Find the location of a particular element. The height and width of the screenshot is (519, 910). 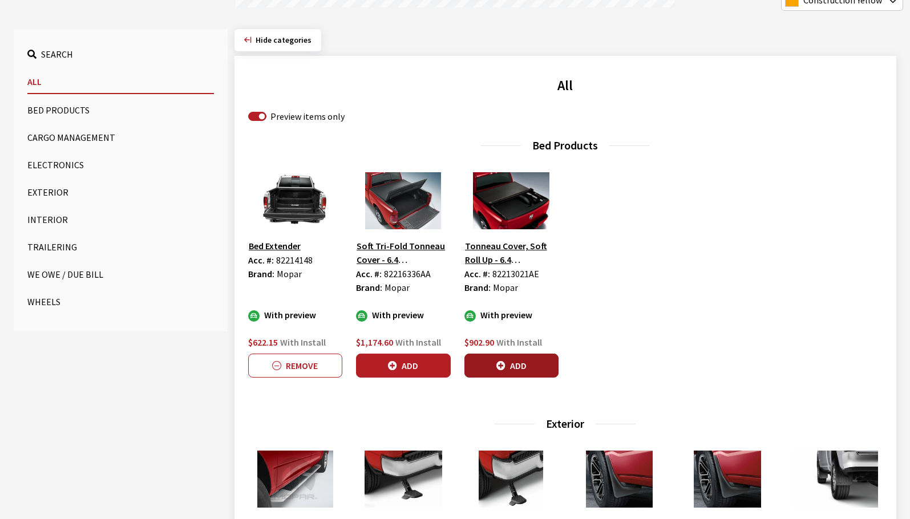

span: 82214148 is located at coordinates (294, 260).